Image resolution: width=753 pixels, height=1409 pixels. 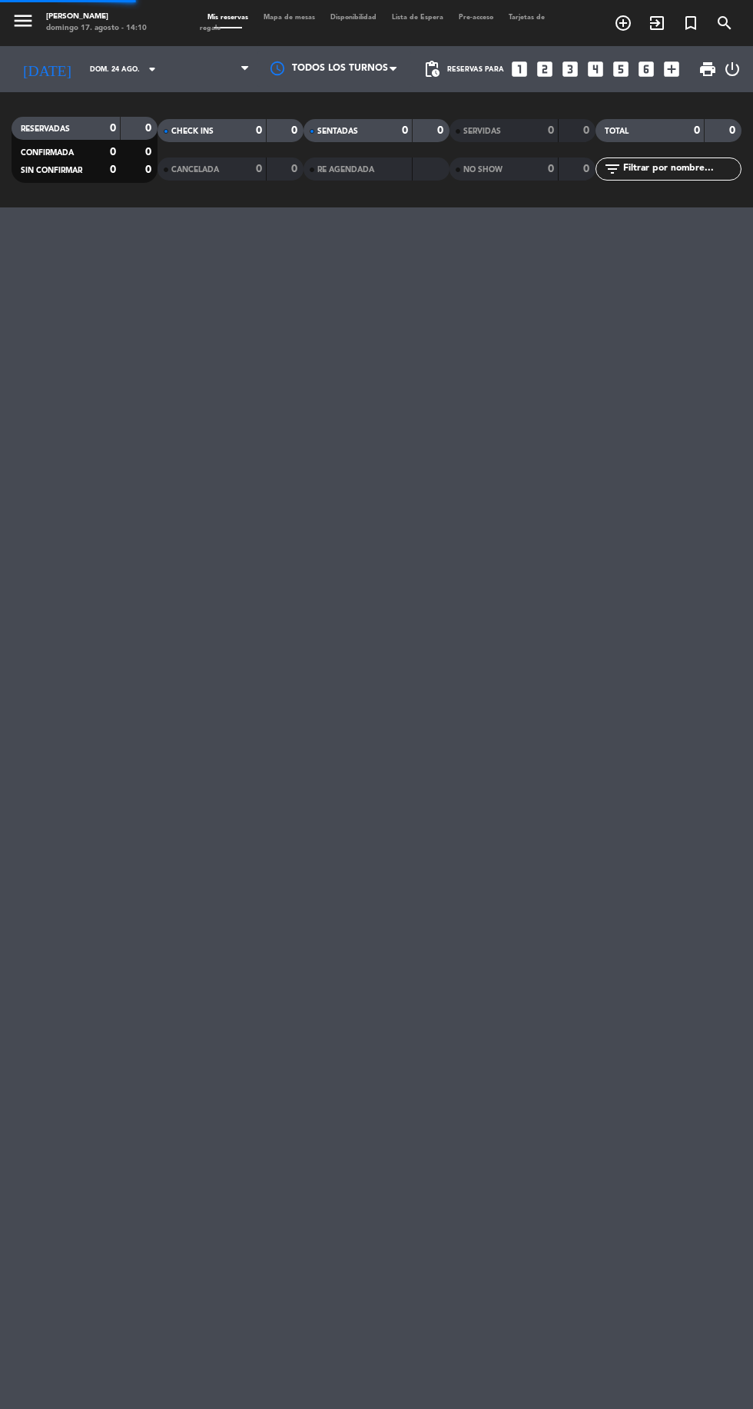 What do you see at coordinates (337, 131) in the screenshot?
I see `span: SENTADAS` at bounding box center [337, 131].